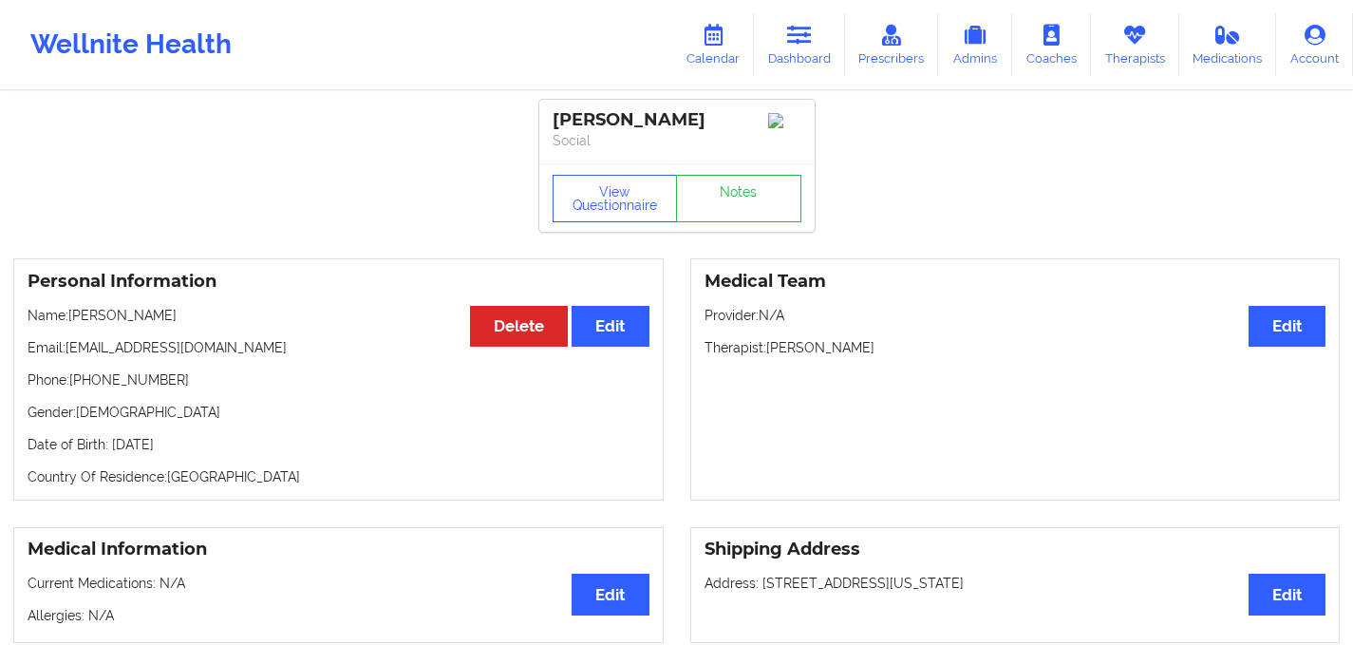 The height and width of the screenshot is (645, 1353). Describe the element at coordinates (338, 549) in the screenshot. I see `h3: Medical Information` at that location.